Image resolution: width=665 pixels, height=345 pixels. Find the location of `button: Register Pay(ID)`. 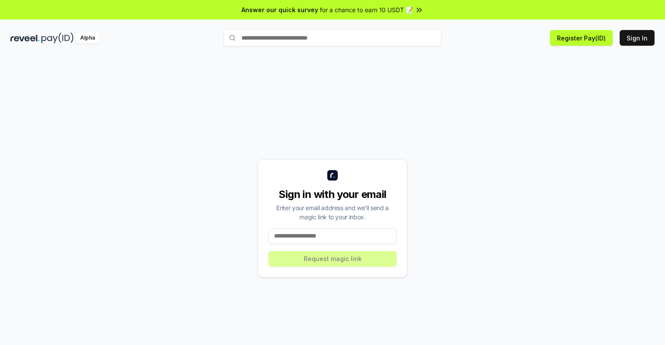

button: Register Pay(ID) is located at coordinates (581, 38).